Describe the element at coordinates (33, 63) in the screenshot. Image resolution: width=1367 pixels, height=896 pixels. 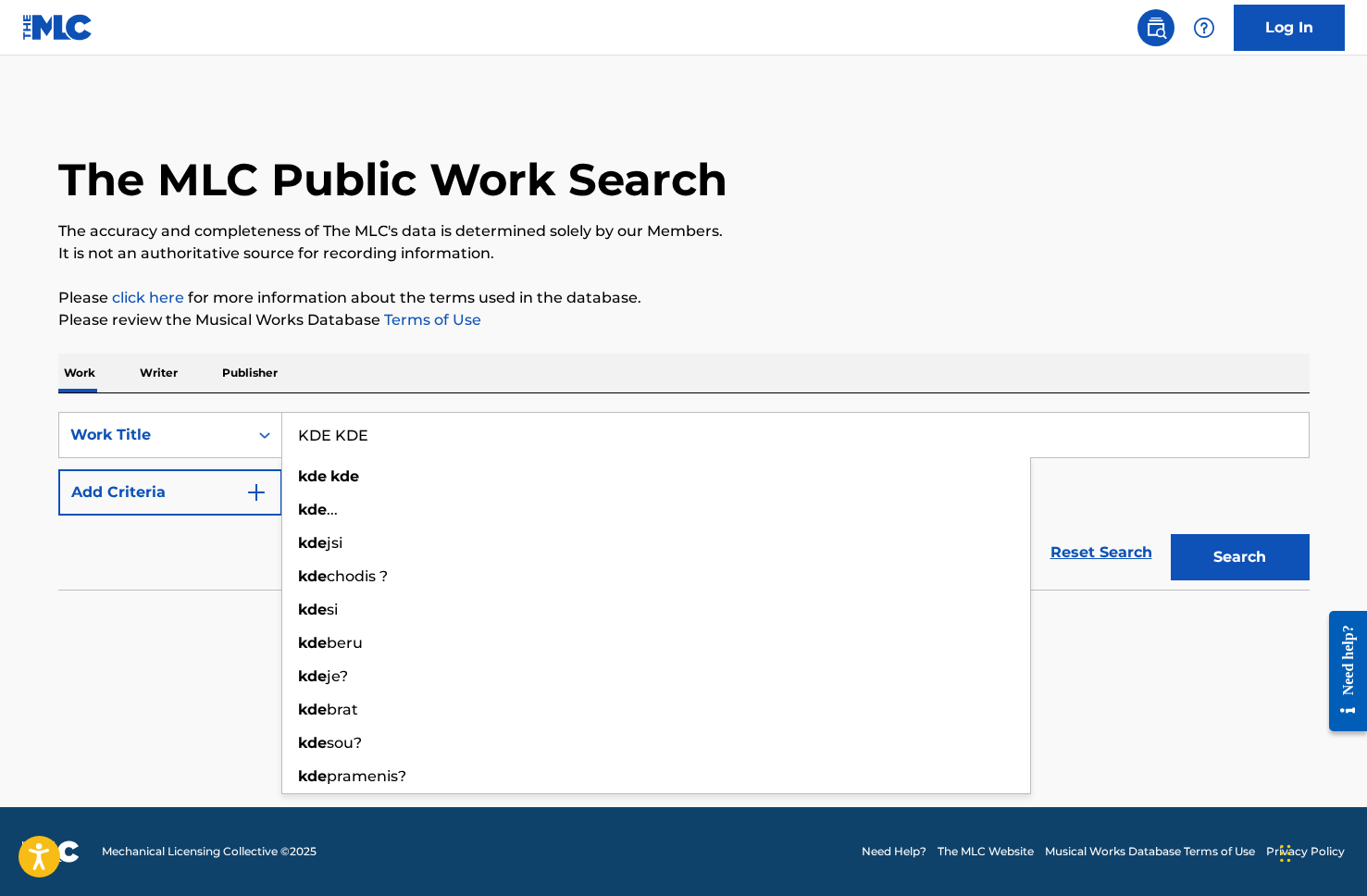
I see `div: Need help?` at that location.